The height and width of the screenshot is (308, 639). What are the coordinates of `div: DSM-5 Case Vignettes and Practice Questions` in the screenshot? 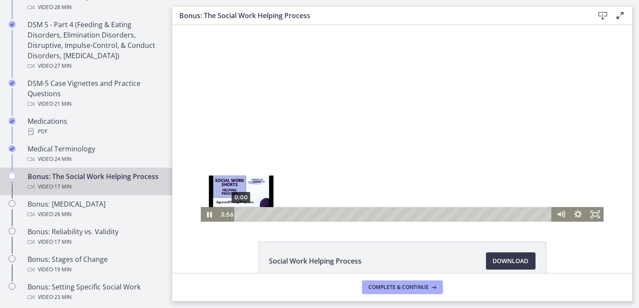 It's located at (95, 93).